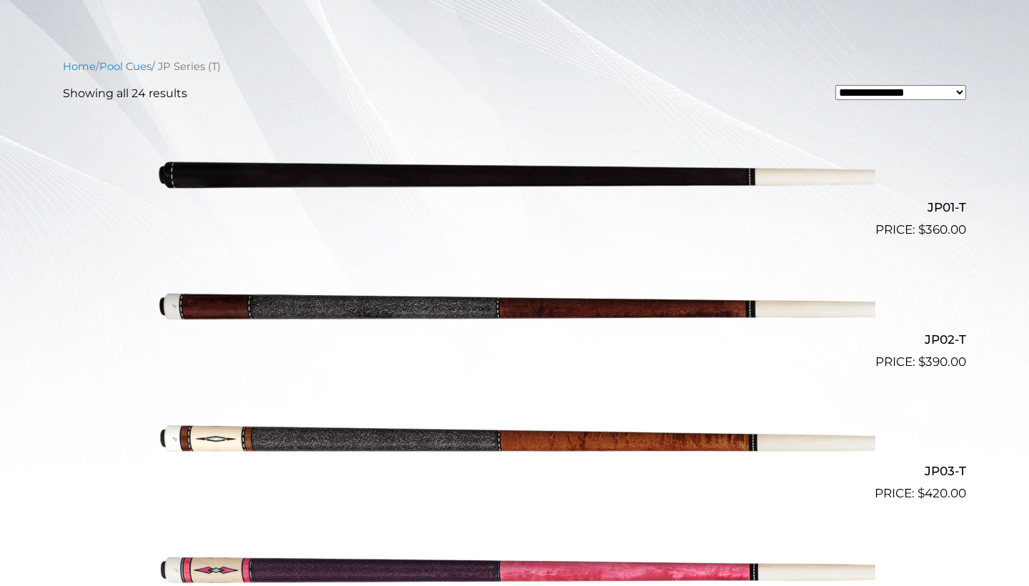 The image size is (1029, 586). What do you see at coordinates (514, 66) in the screenshot?
I see `nav: Breadcrumb` at bounding box center [514, 66].